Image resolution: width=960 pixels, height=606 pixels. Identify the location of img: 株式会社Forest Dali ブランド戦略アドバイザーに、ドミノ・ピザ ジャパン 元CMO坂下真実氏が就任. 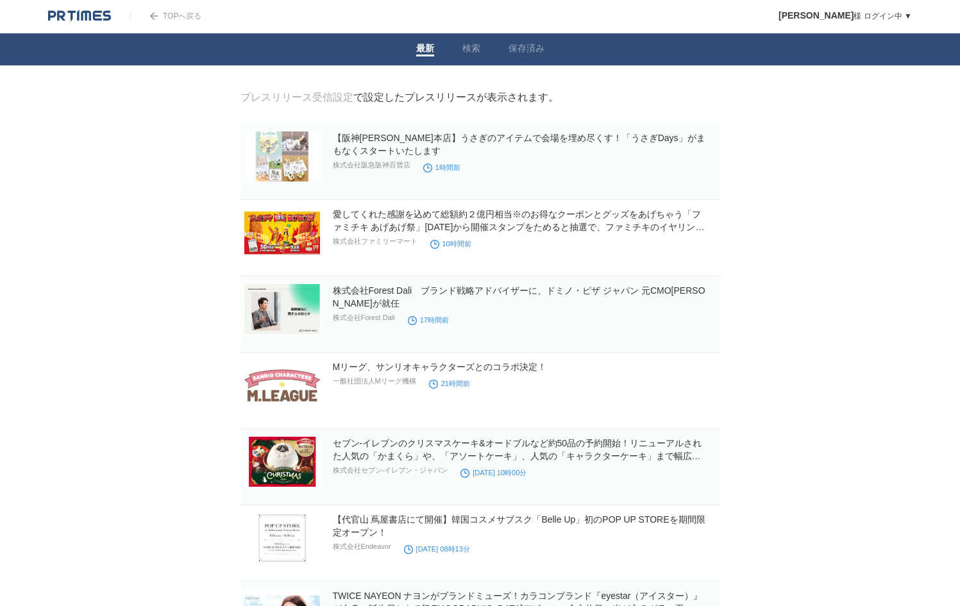
(282, 309).